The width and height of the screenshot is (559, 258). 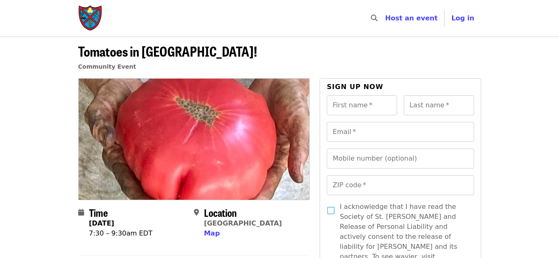 I want to click on div: 7:30 – 9:30am EDT, so click(x=121, y=233).